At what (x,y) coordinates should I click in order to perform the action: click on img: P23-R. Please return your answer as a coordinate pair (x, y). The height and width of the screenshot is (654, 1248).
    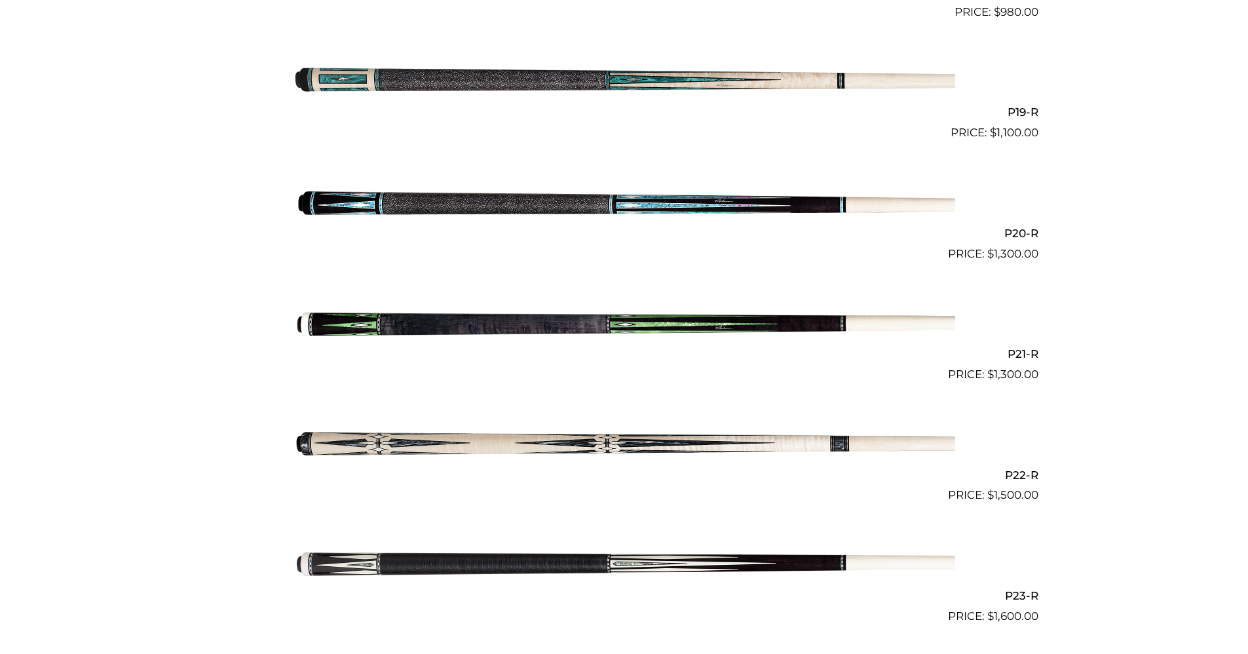
    Looking at the image, I should click on (624, 564).